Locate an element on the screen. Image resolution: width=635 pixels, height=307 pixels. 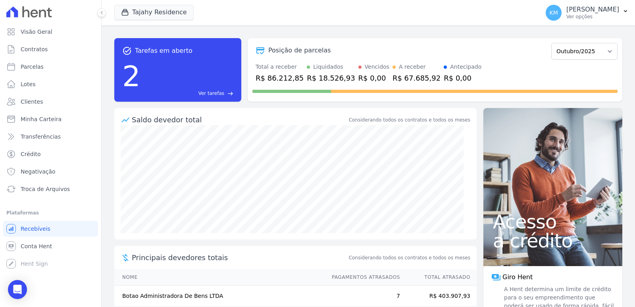
a: Lotes is located at coordinates (50, 84).